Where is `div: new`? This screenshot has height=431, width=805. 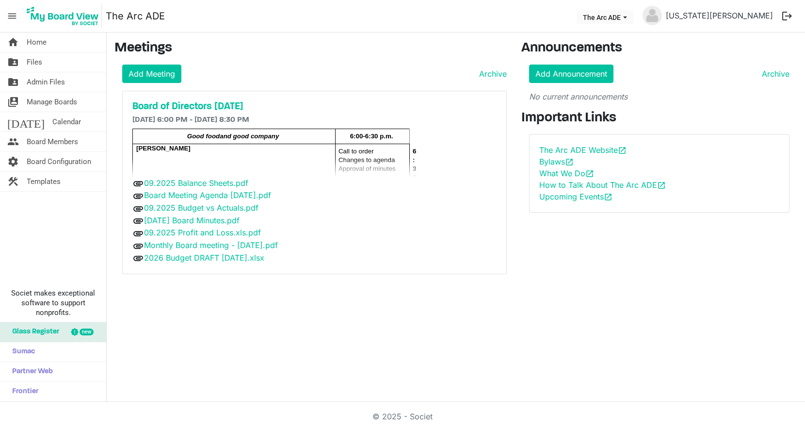 div: new is located at coordinates (86, 332).